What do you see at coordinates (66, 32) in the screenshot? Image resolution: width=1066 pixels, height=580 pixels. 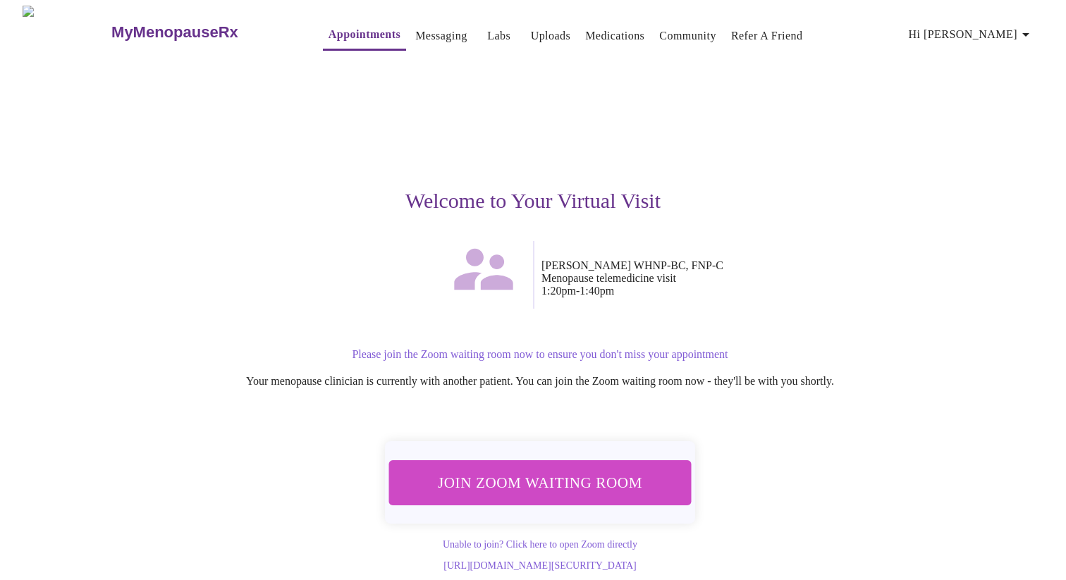 I see `img: MyMenopauseRx Logo` at bounding box center [66, 32].